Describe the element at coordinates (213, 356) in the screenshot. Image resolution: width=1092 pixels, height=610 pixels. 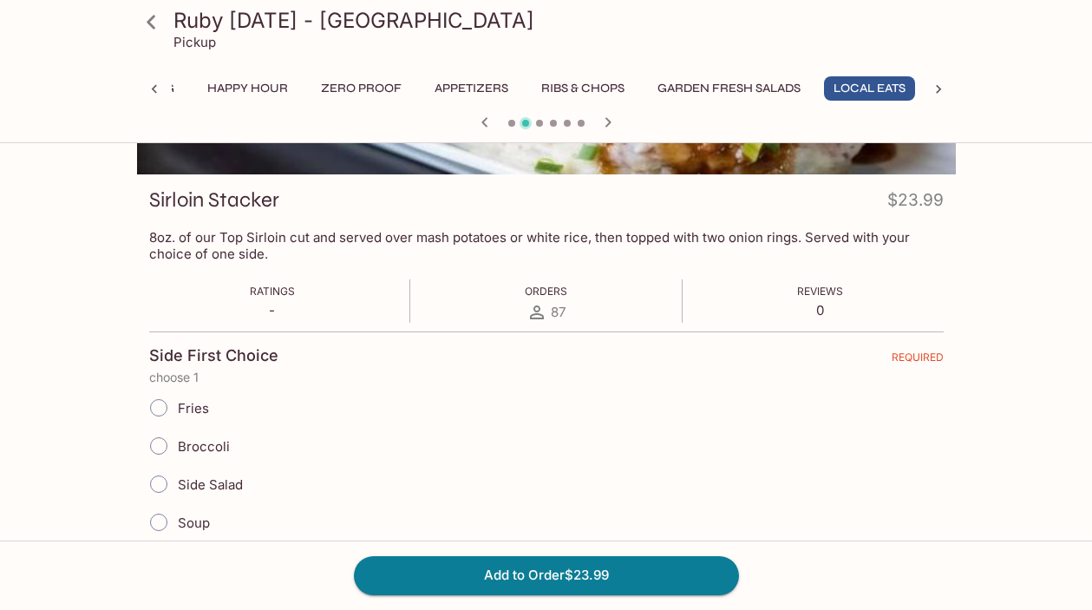
I see `h4: Side First Choice` at that location.